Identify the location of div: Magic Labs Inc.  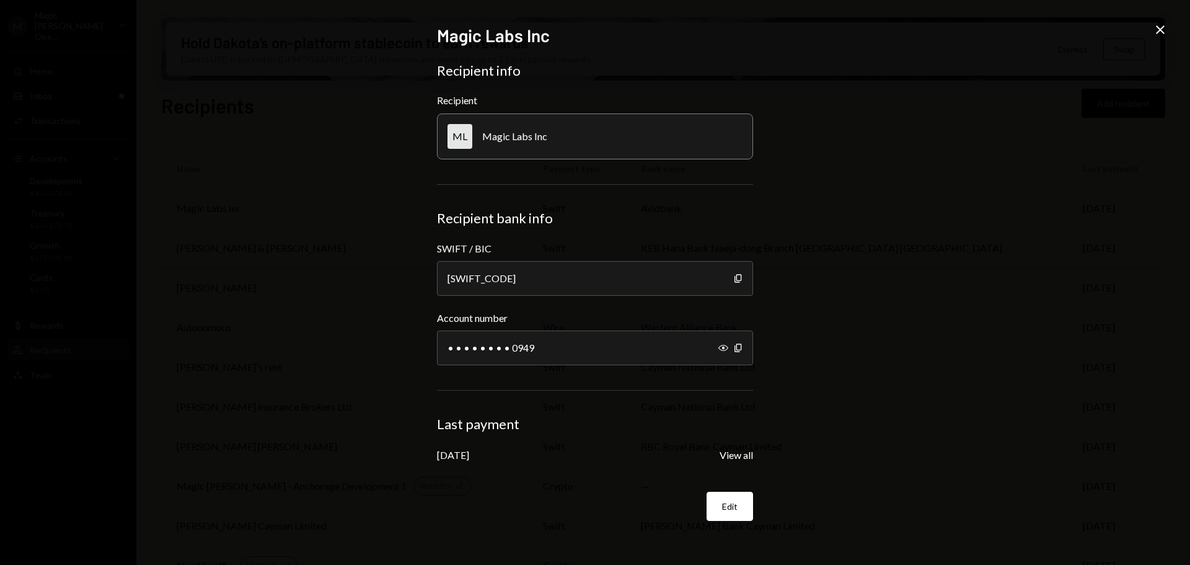
(514, 136).